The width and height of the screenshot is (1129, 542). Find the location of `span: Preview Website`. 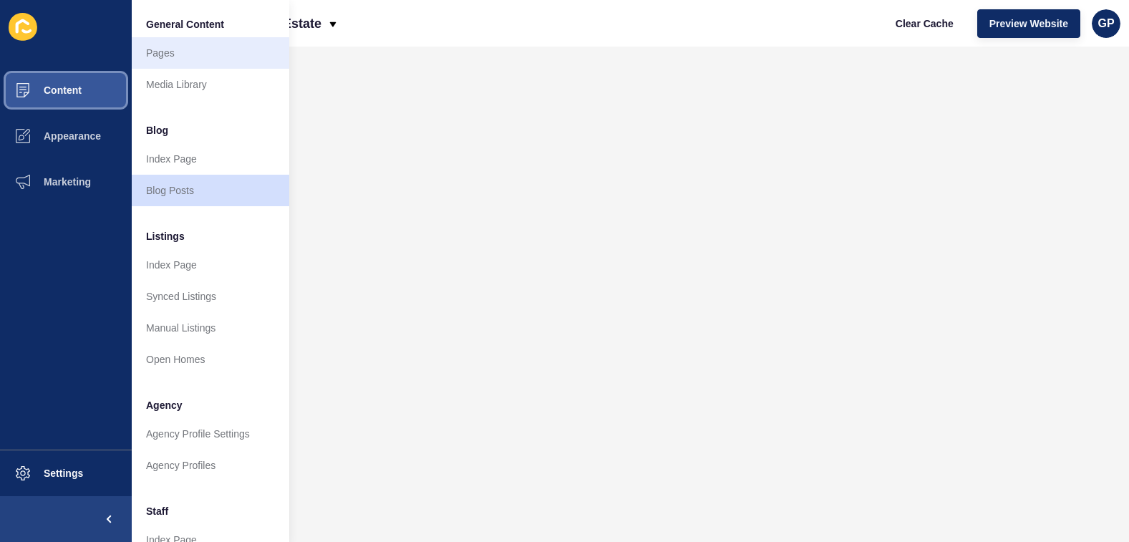

span: Preview Website is located at coordinates (1029, 24).